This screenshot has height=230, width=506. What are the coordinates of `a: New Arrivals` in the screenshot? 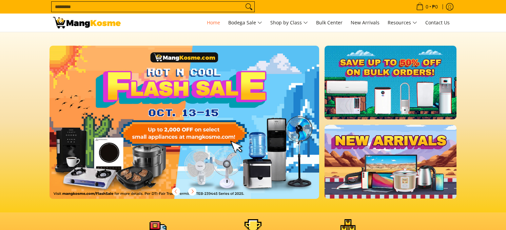 It's located at (365, 23).